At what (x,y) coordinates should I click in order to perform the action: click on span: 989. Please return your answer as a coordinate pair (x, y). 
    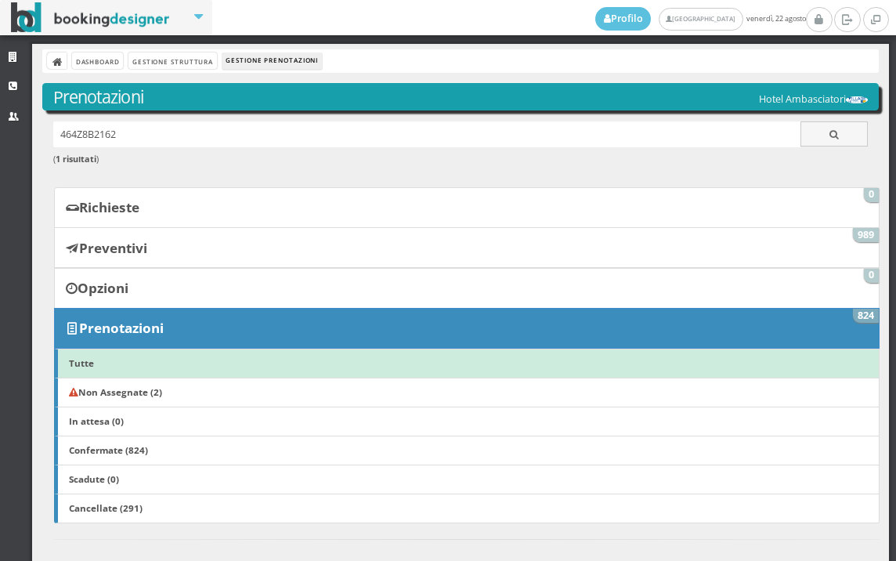
    Looking at the image, I should click on (866, 235).